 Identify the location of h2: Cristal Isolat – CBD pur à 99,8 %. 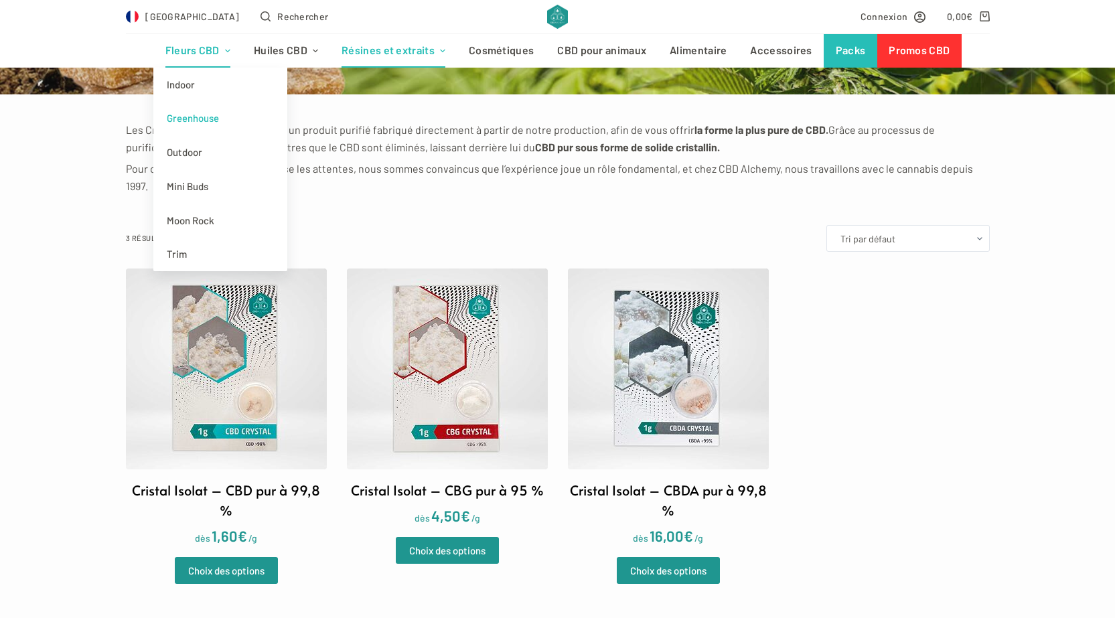
(226, 500).